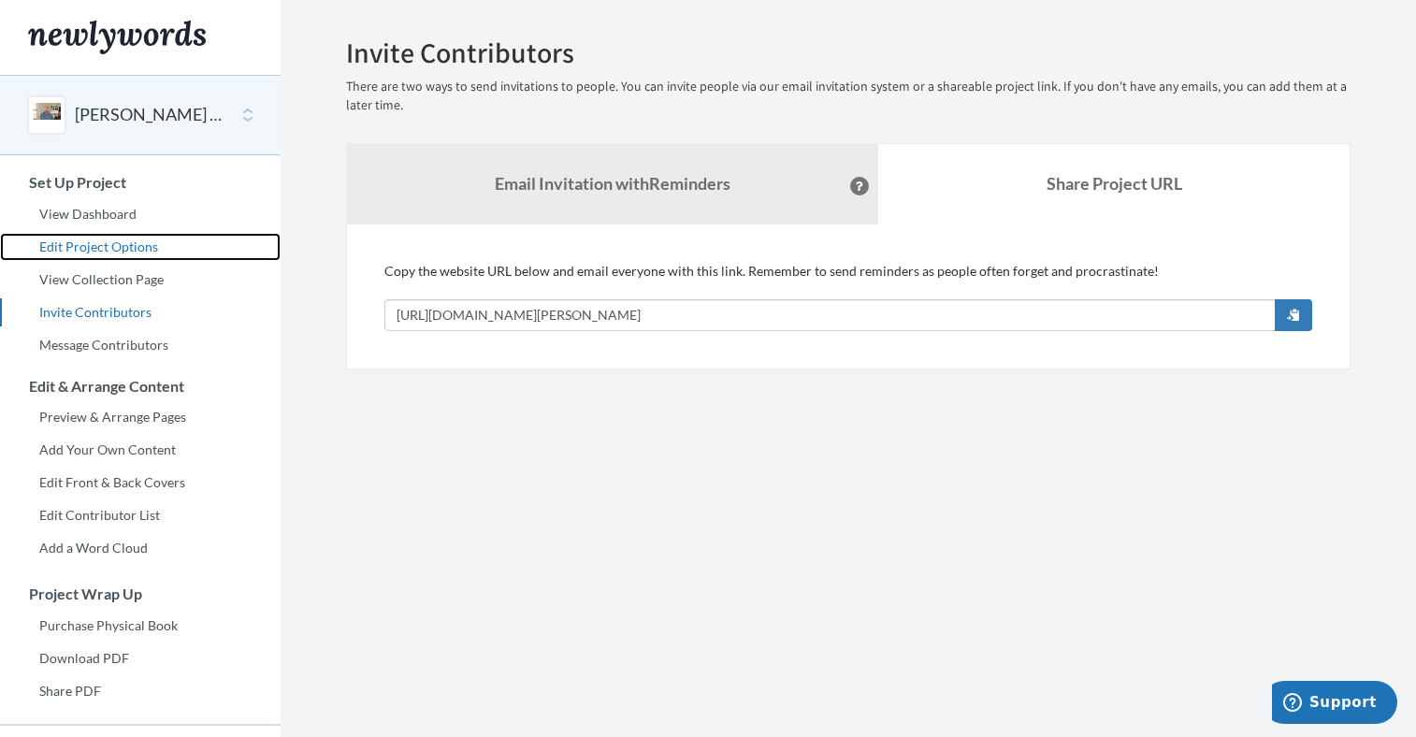 The image size is (1416, 737). What do you see at coordinates (140, 594) in the screenshot?
I see `h3: Project Wrap Up` at bounding box center [140, 594].